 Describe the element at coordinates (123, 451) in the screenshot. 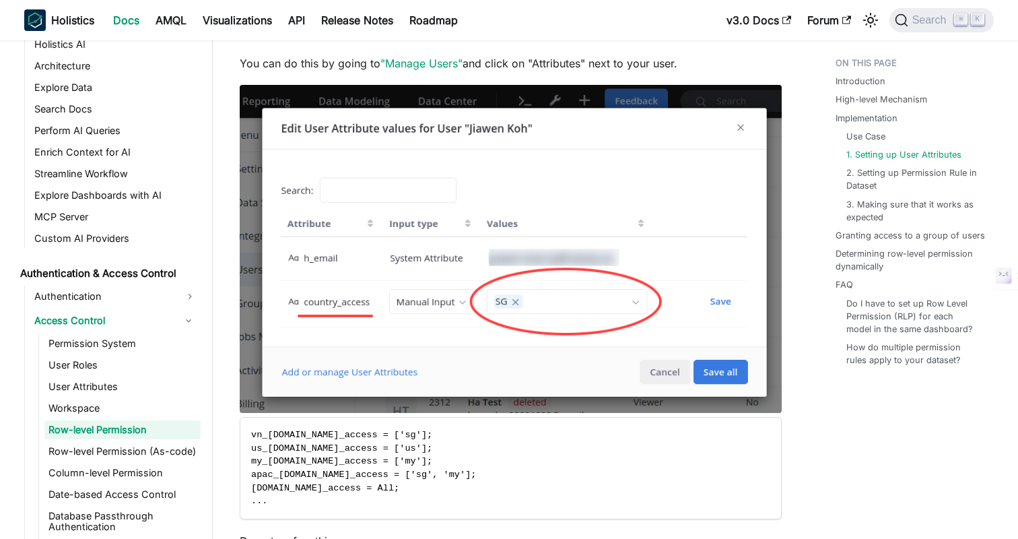

I see `a: Row-level Permission (As-code)` at that location.